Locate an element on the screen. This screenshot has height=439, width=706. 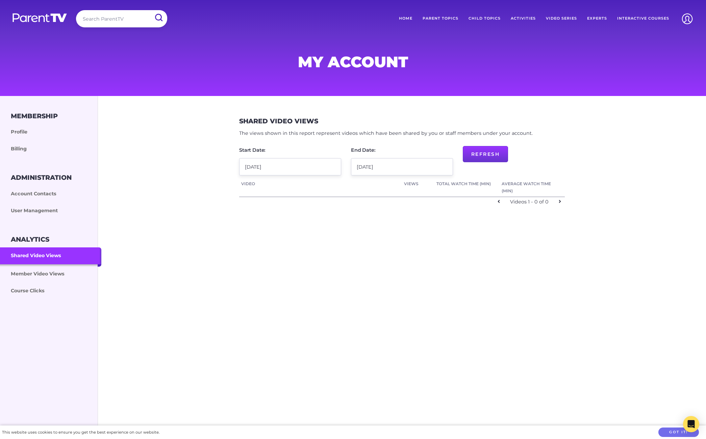
button: Refresh is located at coordinates (486, 154).